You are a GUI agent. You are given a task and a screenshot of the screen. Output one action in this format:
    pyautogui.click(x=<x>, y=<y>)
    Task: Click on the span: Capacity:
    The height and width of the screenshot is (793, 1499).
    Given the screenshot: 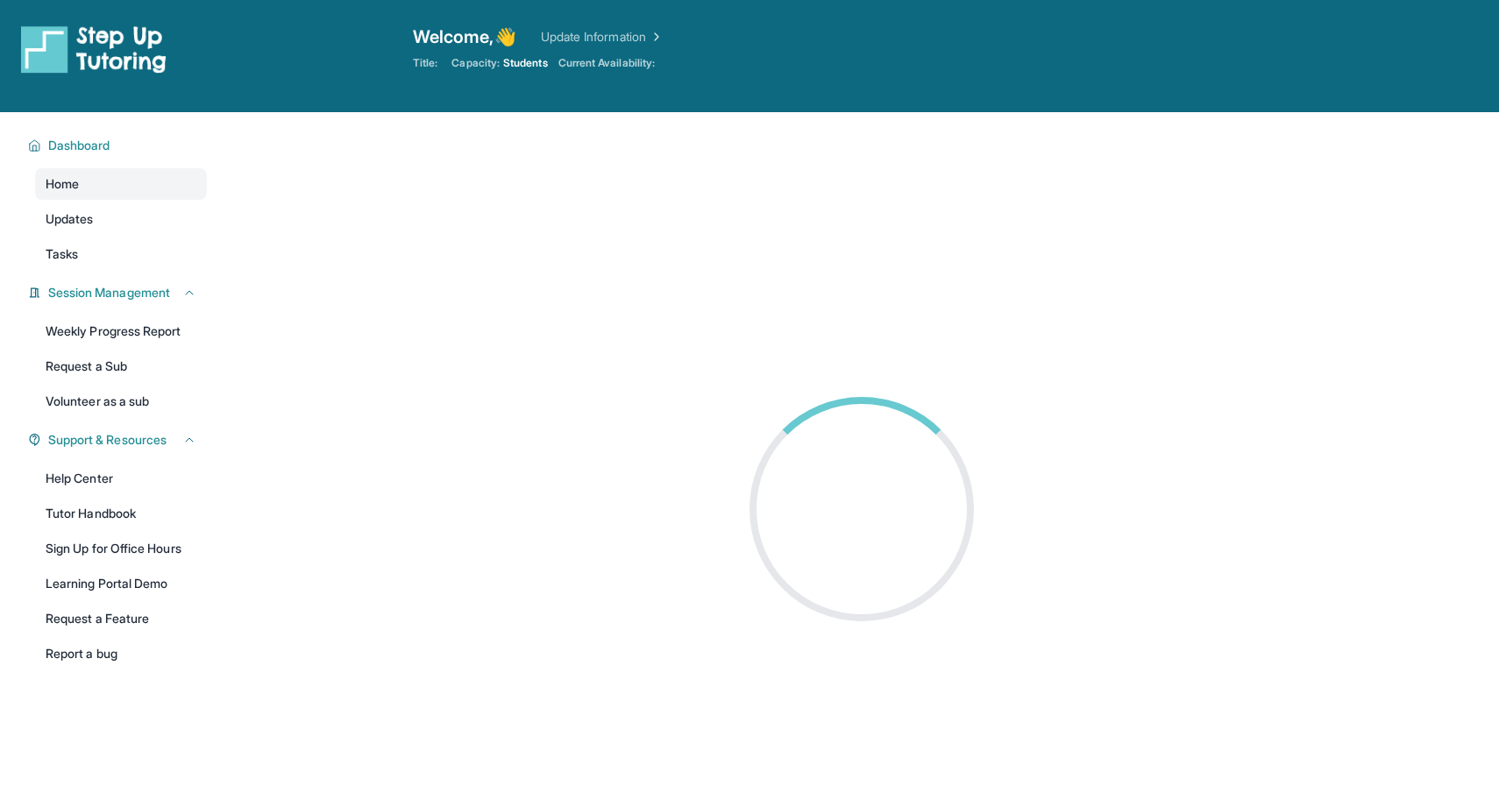 What is the action you would take?
    pyautogui.click(x=475, y=63)
    